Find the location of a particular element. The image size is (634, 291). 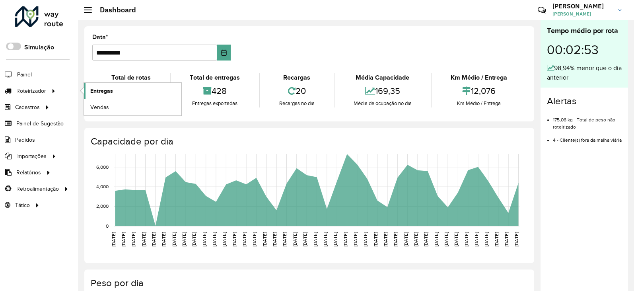

a: Entregas is located at coordinates (132, 91).